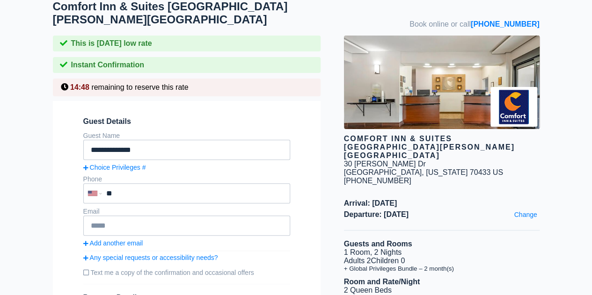 This screenshot has height=295, width=592. Describe the element at coordinates (93, 179) in the screenshot. I see `label: Phone` at that location.